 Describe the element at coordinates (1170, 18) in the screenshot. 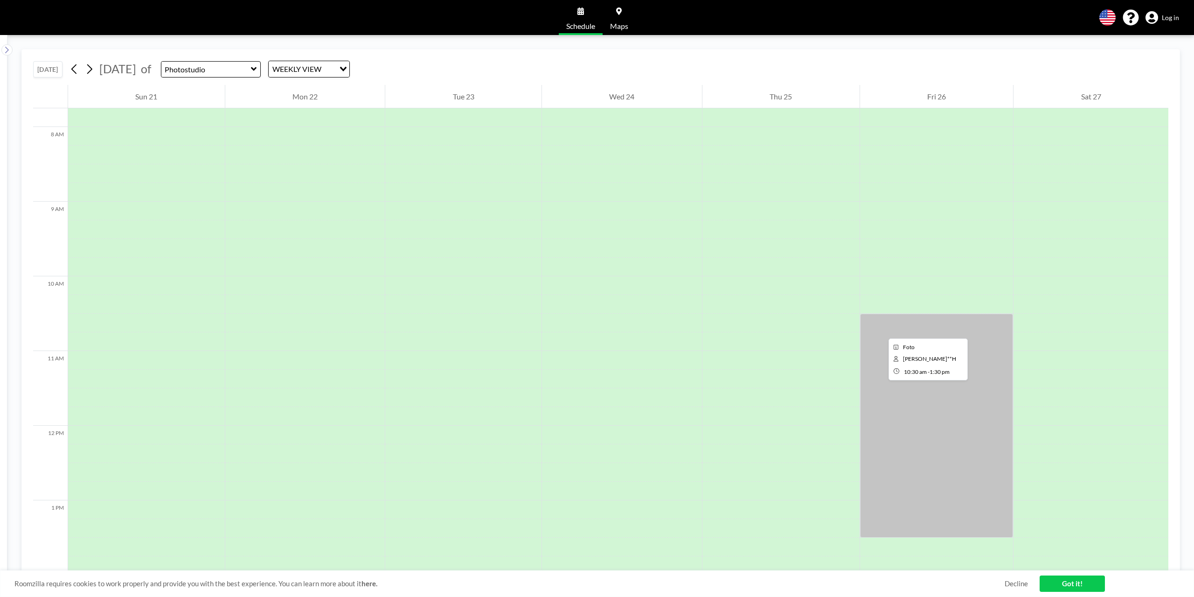

I see `span: Log in` at that location.